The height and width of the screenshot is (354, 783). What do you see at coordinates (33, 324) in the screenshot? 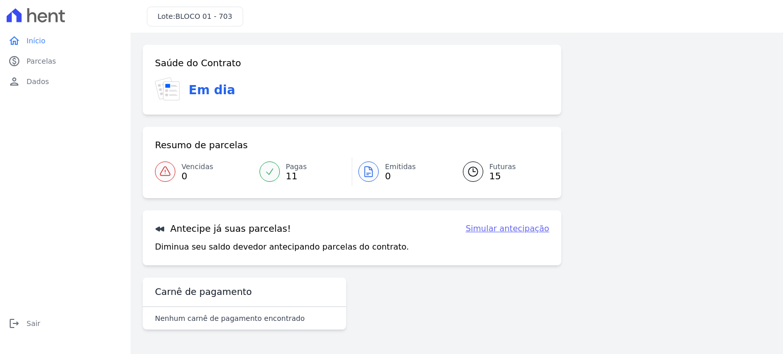
I see `span: Sair` at bounding box center [33, 324].